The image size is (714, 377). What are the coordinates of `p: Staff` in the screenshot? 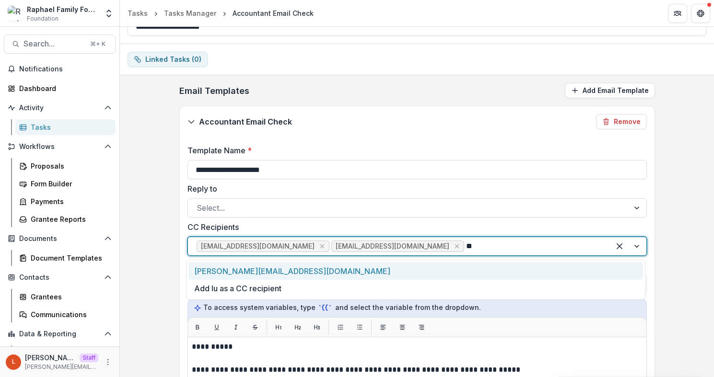 It's located at (89, 358).